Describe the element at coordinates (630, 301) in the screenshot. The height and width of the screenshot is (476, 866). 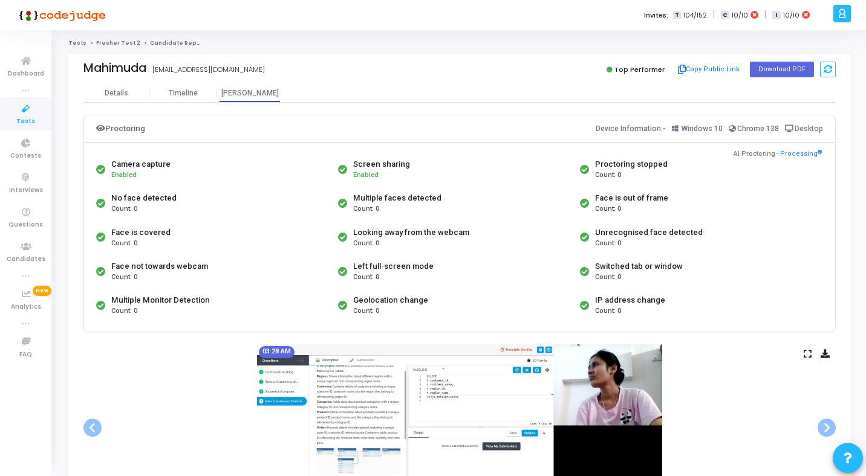
I see `div: IP address change` at that location.